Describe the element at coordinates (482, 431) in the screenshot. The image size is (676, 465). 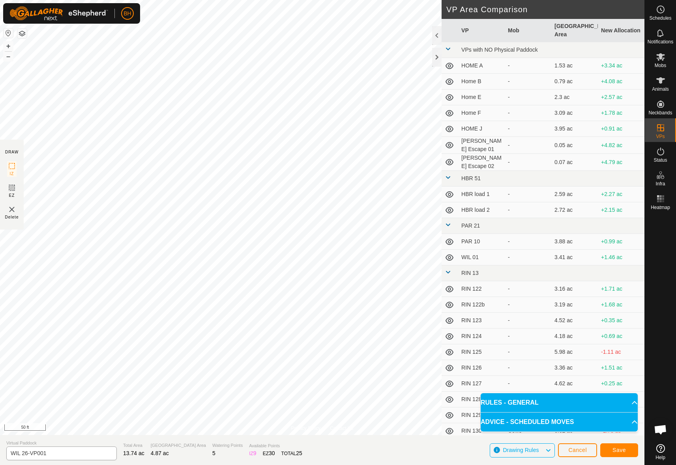
I see `td: RIN 130` at that location.